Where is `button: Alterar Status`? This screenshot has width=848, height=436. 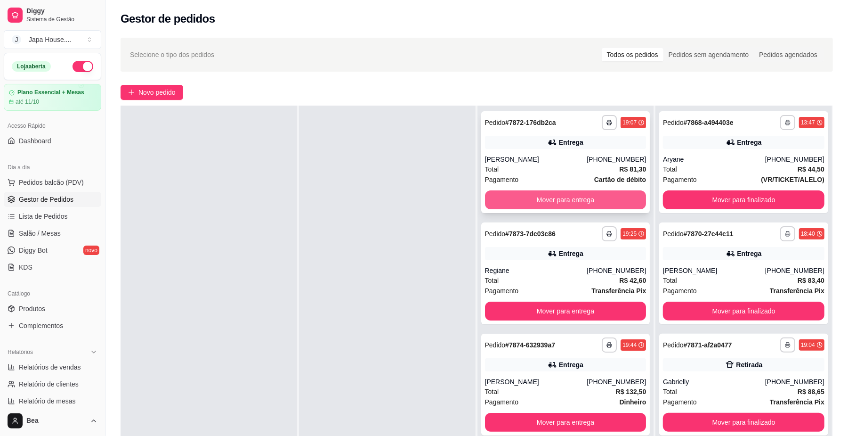
button: Alterar Status is located at coordinates (83, 66).